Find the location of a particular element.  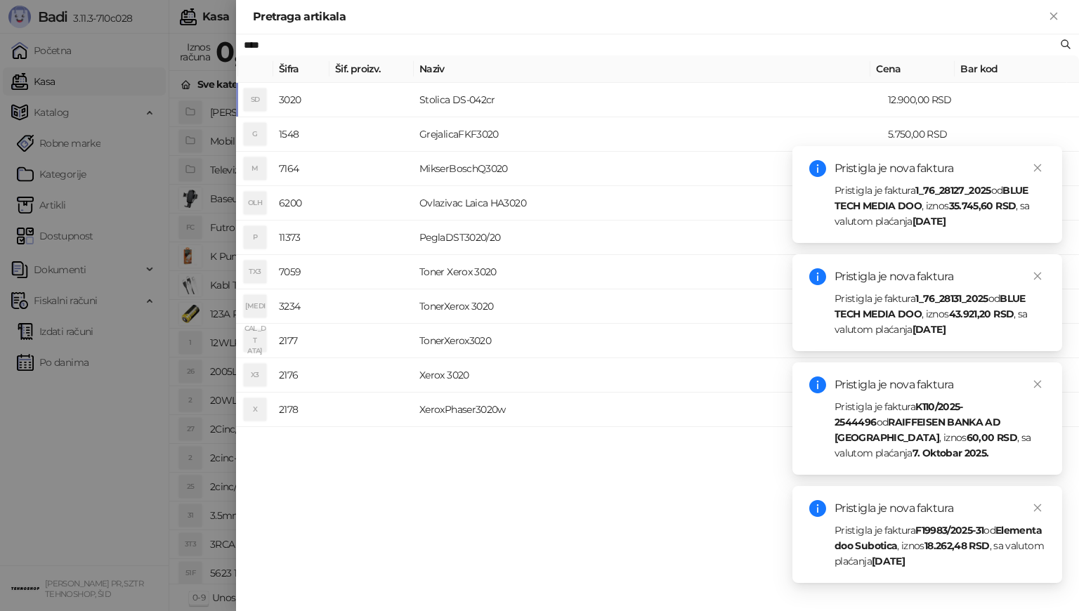

td: PeglaDST3020/20 is located at coordinates (647, 237).